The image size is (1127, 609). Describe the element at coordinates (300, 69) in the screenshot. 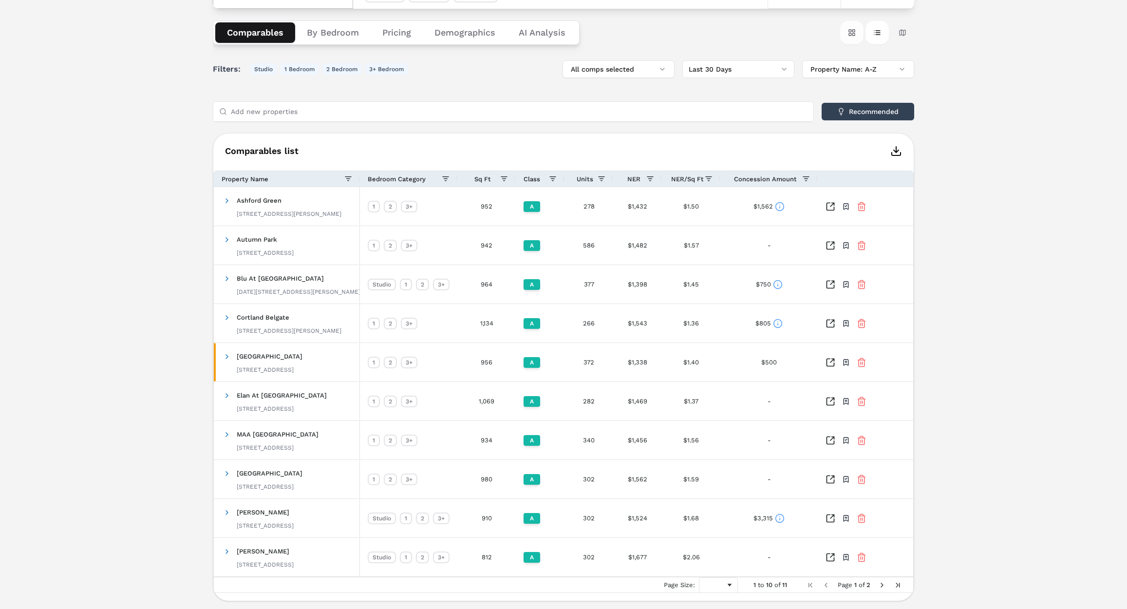

I see `button: 1 Bedroom` at that location.